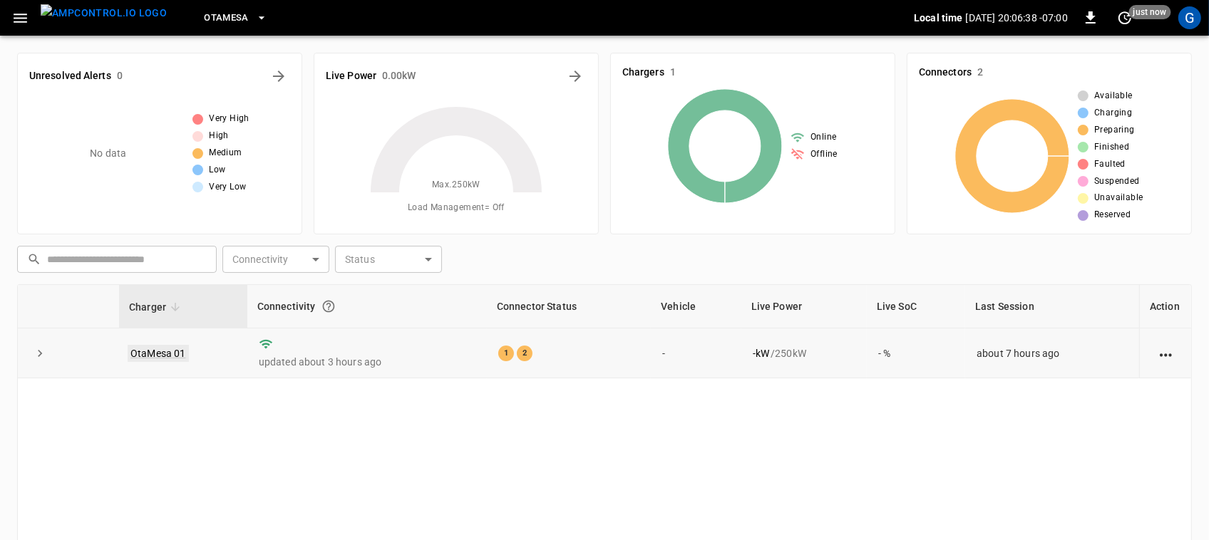 This screenshot has height=540, width=1209. Describe the element at coordinates (40, 354) in the screenshot. I see `button: expand row` at that location.